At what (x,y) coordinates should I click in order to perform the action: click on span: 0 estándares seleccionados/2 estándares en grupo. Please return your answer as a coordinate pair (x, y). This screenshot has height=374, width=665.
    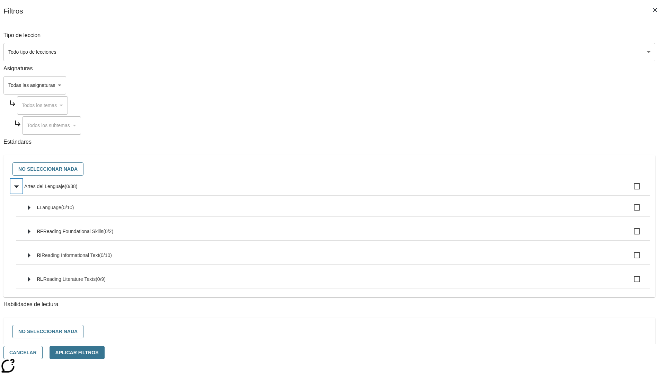
    Looking at the image, I should click on (108, 231).